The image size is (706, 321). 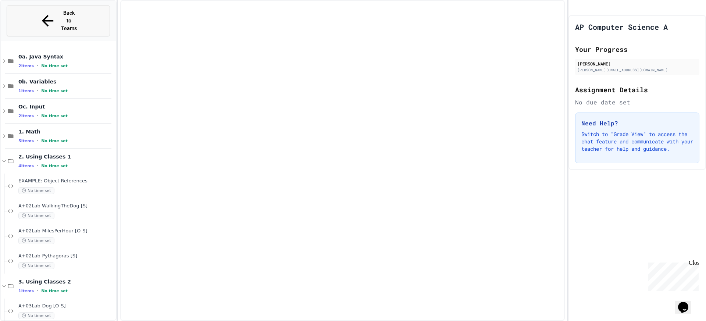 I want to click on span: 1. Math, so click(x=66, y=132).